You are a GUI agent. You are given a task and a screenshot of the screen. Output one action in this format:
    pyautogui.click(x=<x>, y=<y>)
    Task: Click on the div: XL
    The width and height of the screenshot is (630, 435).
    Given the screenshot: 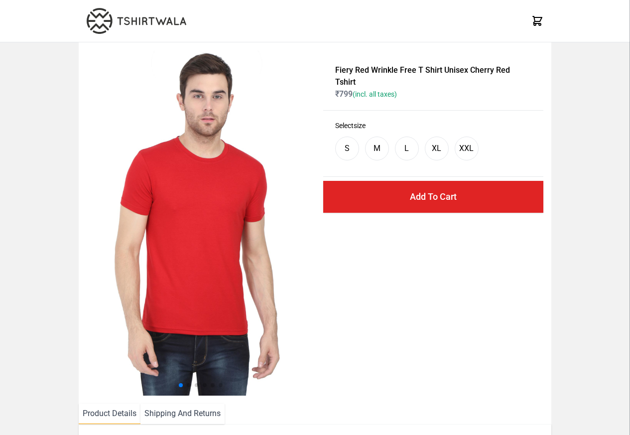 What is the action you would take?
    pyautogui.click(x=436, y=148)
    